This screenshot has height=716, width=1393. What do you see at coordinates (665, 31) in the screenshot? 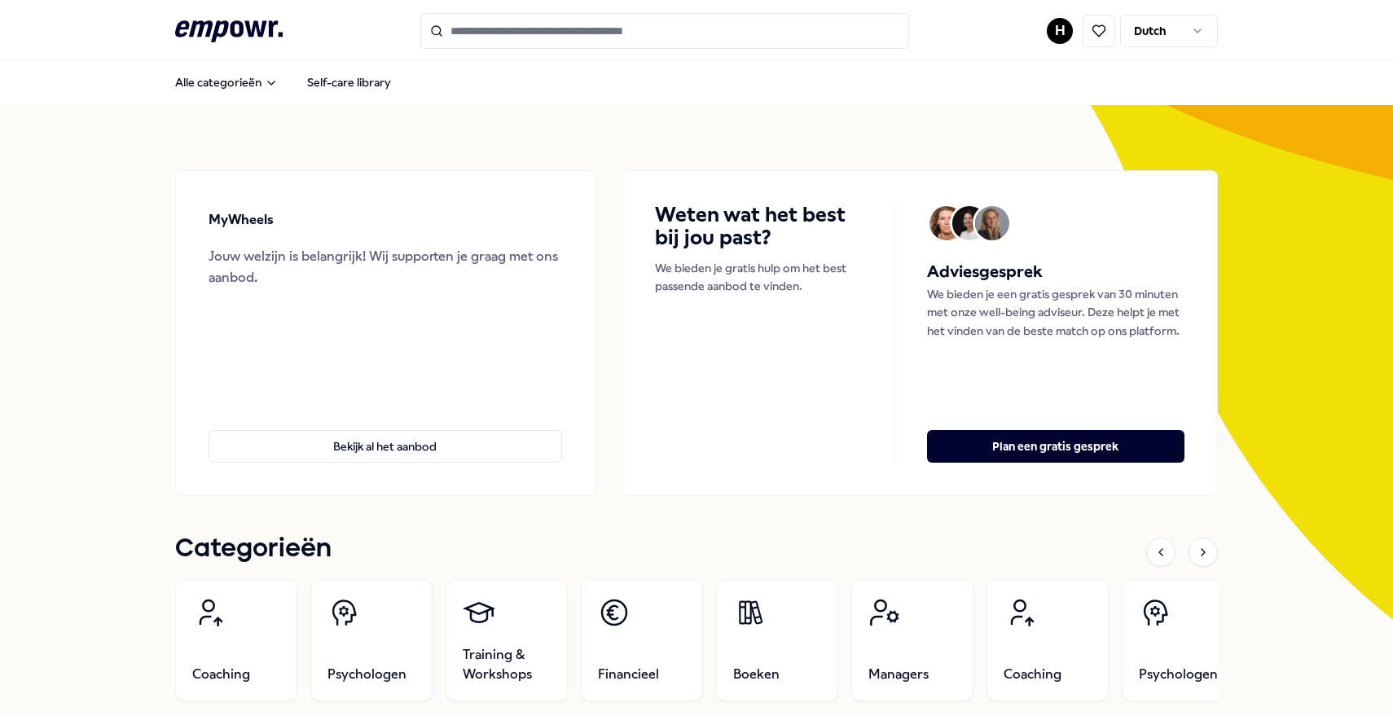
I see `input: Search for products, categories or subcategories` at bounding box center [665, 31].